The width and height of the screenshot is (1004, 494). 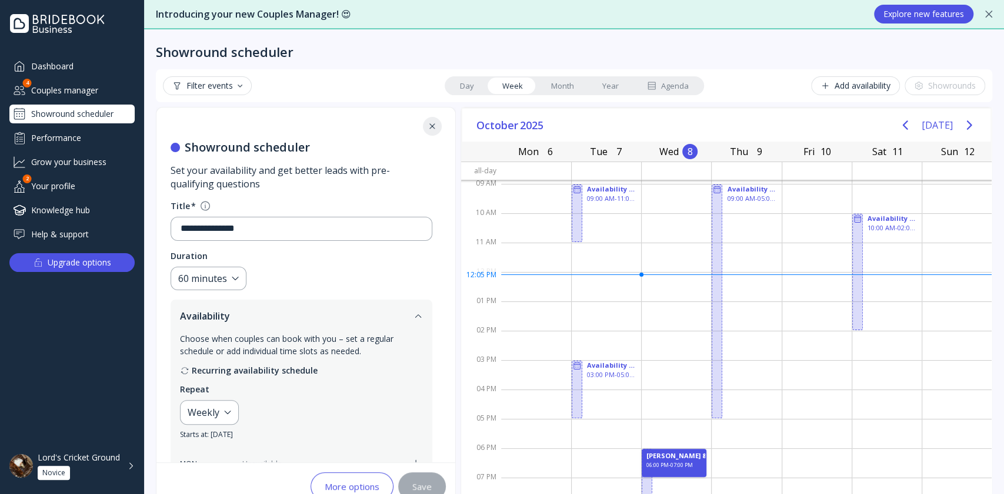 What do you see at coordinates (301, 370) in the screenshot?
I see `div: Recurring availability schedule` at bounding box center [301, 370].